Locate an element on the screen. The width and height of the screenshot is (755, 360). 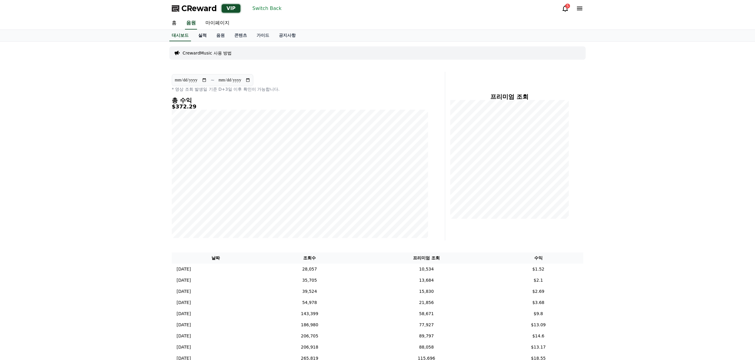
a: 5 is located at coordinates (565, 8).